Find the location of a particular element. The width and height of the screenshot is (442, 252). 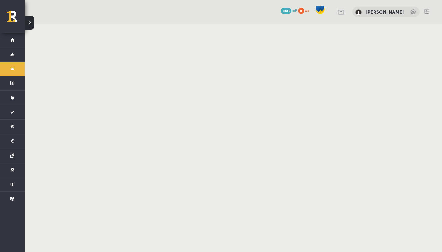

span: 2043 is located at coordinates (286, 11).